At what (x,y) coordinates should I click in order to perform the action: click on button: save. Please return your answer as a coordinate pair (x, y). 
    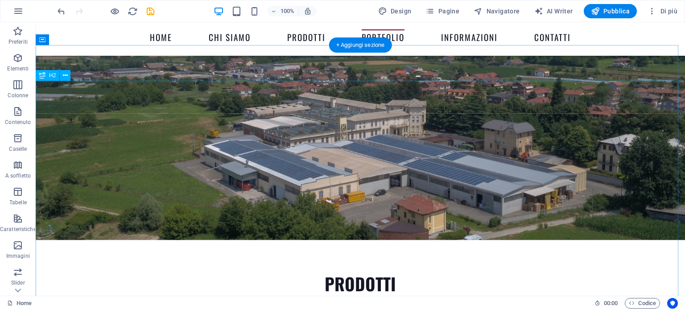
    Looking at the image, I should click on (150, 11).